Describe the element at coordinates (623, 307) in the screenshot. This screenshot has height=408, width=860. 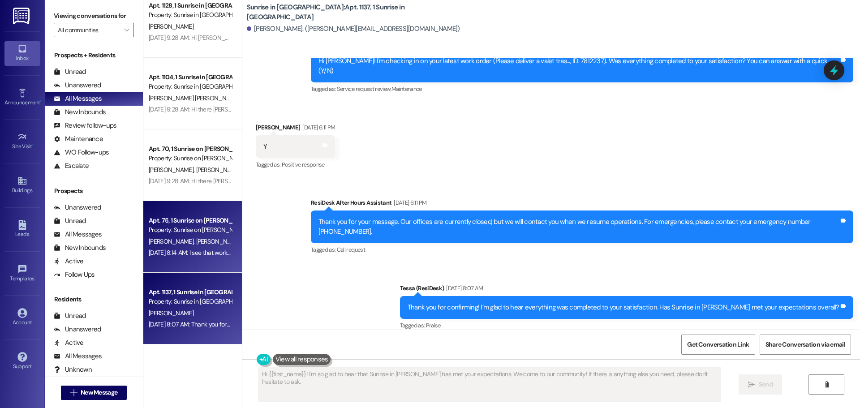
I see `div: Thank you for confirming! I’m glad to hear everything was completed to your satisfaction. Has Sun...` at that location.